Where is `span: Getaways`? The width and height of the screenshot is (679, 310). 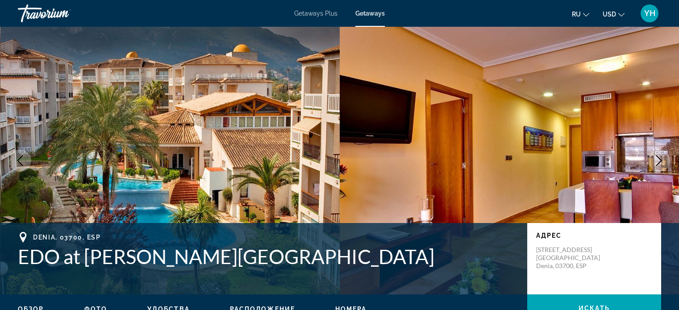 span: Getaways is located at coordinates (370, 13).